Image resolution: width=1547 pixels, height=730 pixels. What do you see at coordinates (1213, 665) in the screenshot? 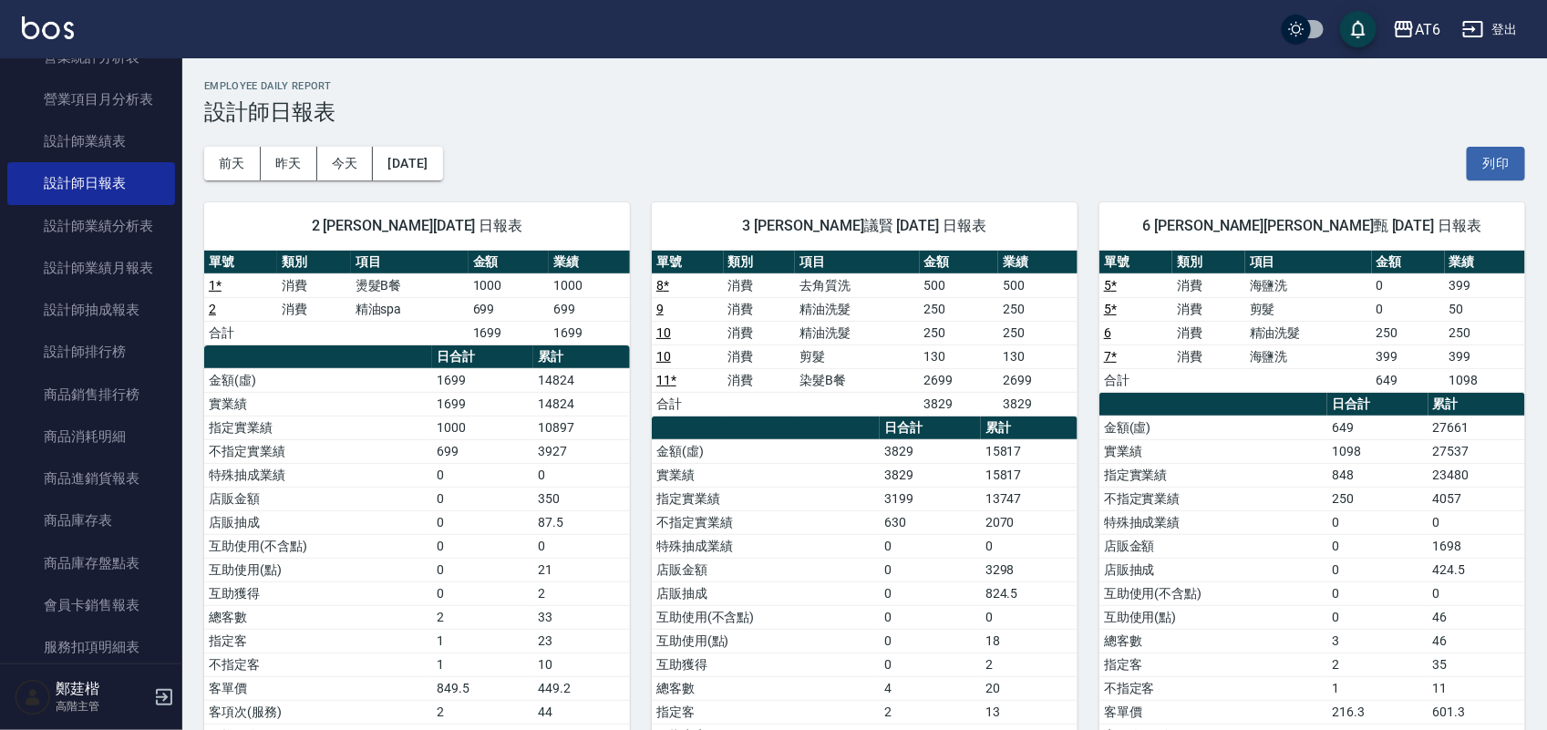
I see `td: 指定客` at bounding box center [1213, 665].